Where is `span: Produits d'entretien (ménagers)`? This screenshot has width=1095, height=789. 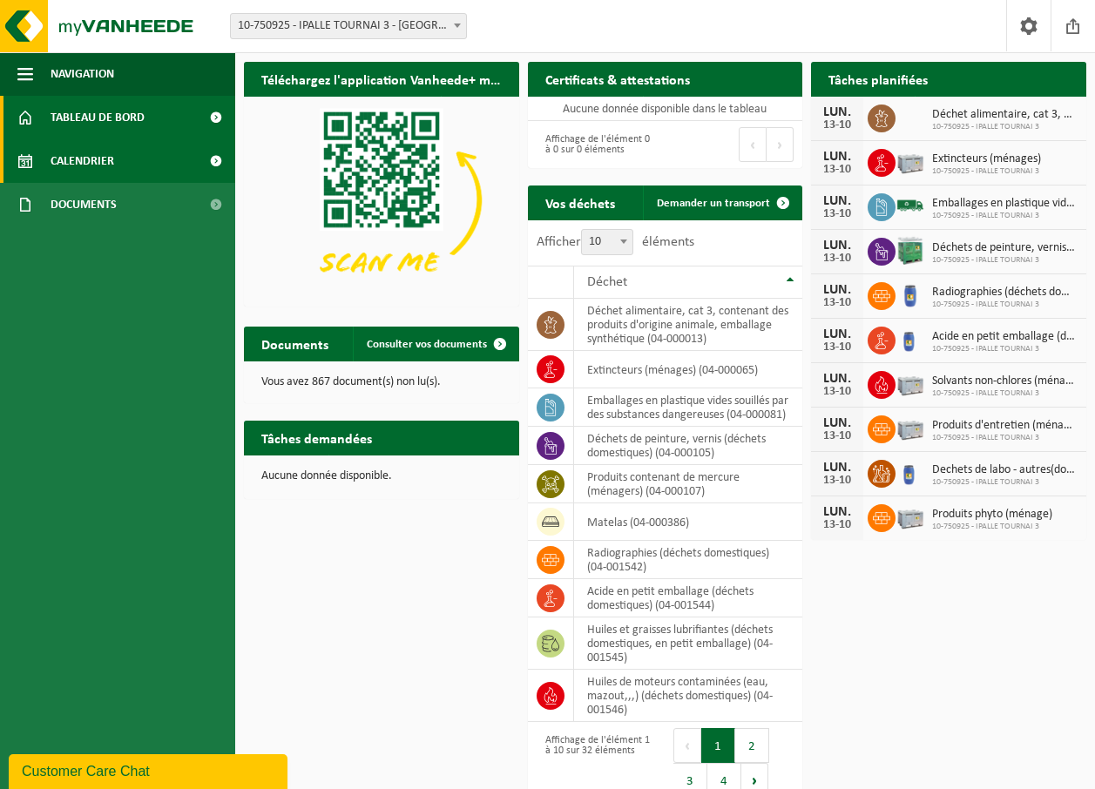 span: Produits d'entretien (ménagers) is located at coordinates (1004, 426).